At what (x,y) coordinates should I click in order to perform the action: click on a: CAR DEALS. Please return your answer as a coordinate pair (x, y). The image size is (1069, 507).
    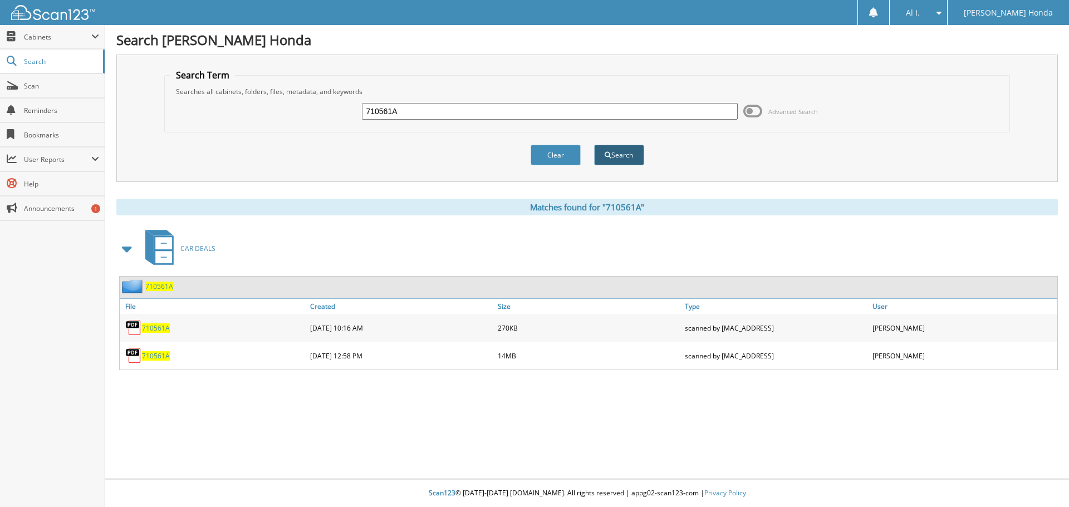
    Looking at the image, I should click on (177, 248).